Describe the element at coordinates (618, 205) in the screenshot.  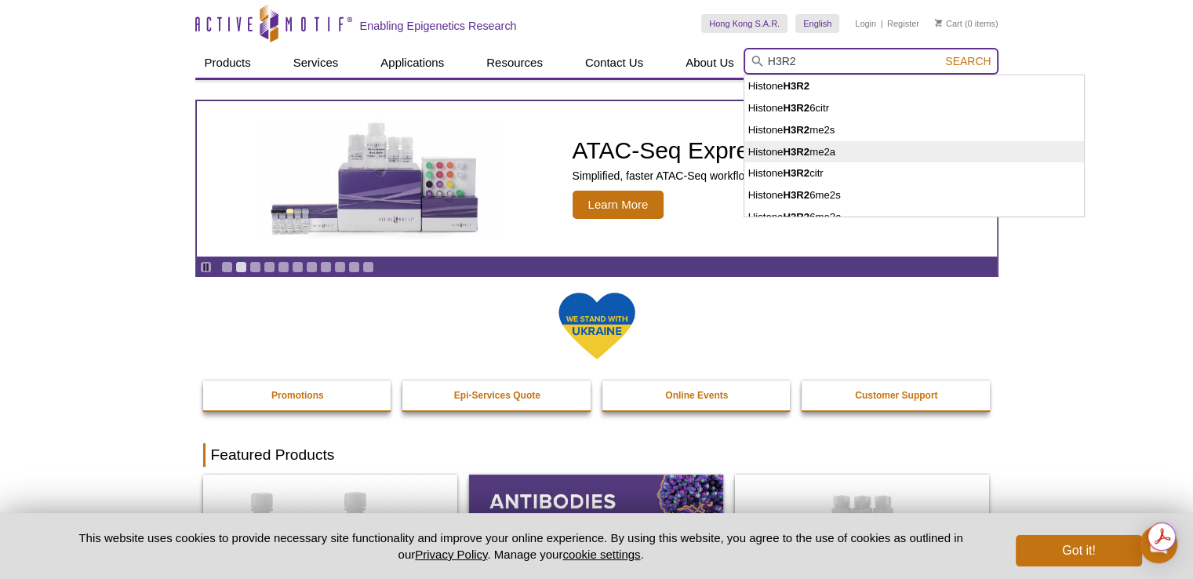
I see `span: Learn More` at that location.